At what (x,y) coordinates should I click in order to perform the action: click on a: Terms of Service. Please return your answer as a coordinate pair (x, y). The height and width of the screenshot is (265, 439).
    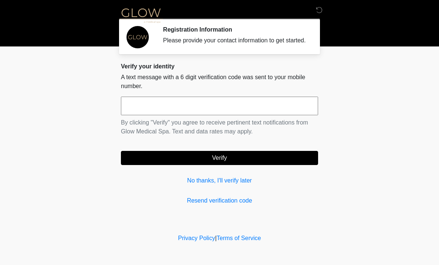
    Looking at the image, I should click on (239, 238).